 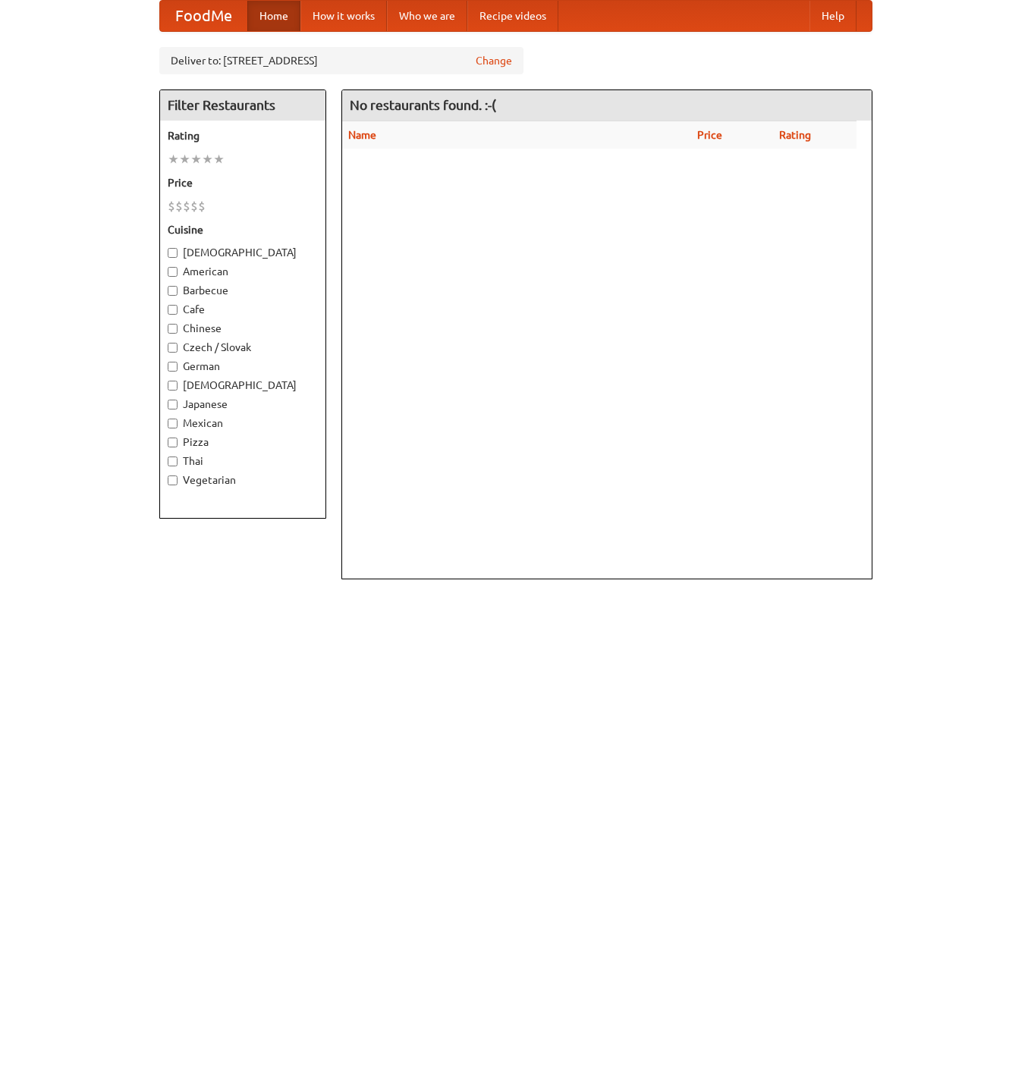 What do you see at coordinates (243, 309) in the screenshot?
I see `label: Cafe` at bounding box center [243, 309].